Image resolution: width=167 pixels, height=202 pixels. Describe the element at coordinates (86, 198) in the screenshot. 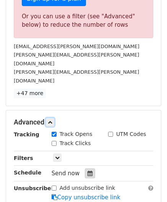

I see `a: Copy unsubscribe link` at that location.